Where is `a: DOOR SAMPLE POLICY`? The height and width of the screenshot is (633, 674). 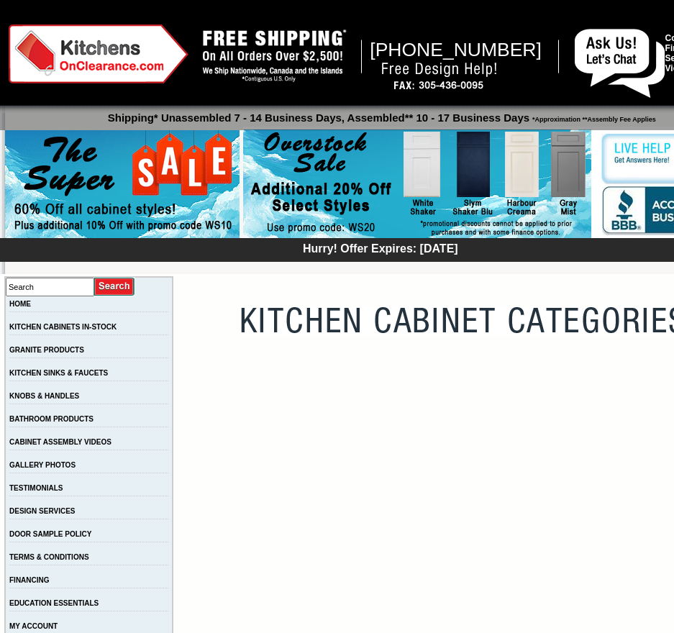
a: DOOR SAMPLE POLICY is located at coordinates (50, 533).